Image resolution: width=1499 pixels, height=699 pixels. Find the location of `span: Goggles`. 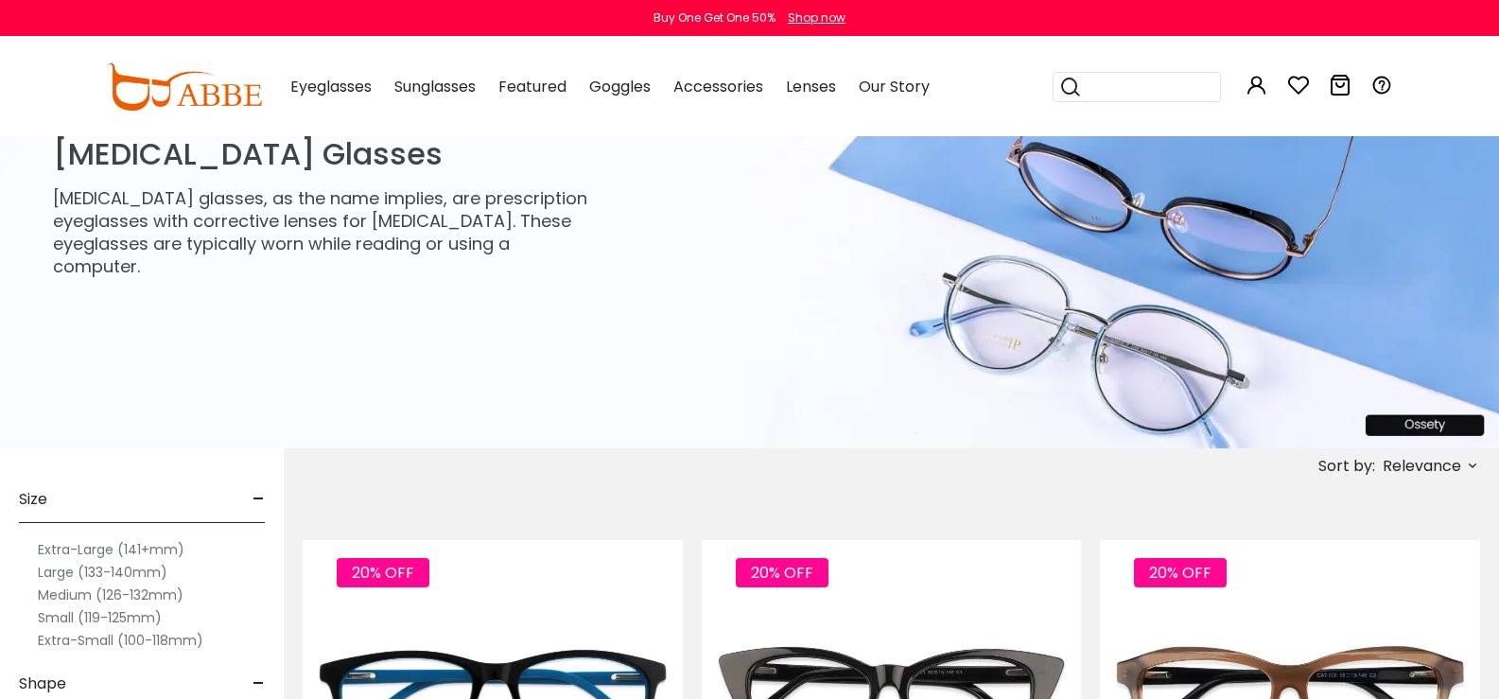

span: Goggles is located at coordinates (620, 86).